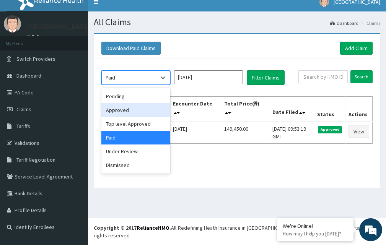  Describe the element at coordinates (370, 23) in the screenshot. I see `li: Claims` at that location.